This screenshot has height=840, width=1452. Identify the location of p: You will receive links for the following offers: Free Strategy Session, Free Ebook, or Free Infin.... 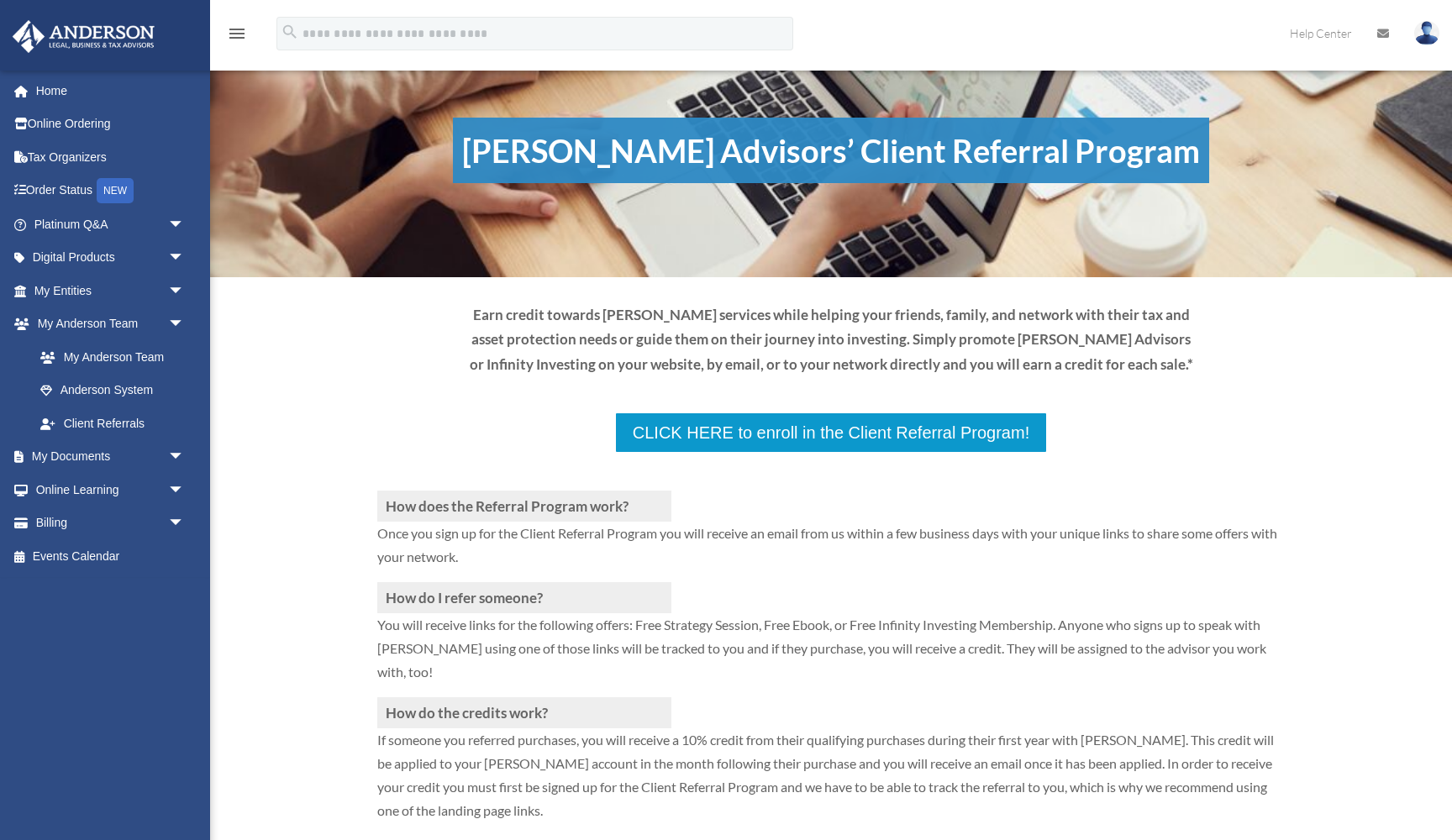
(831, 655).